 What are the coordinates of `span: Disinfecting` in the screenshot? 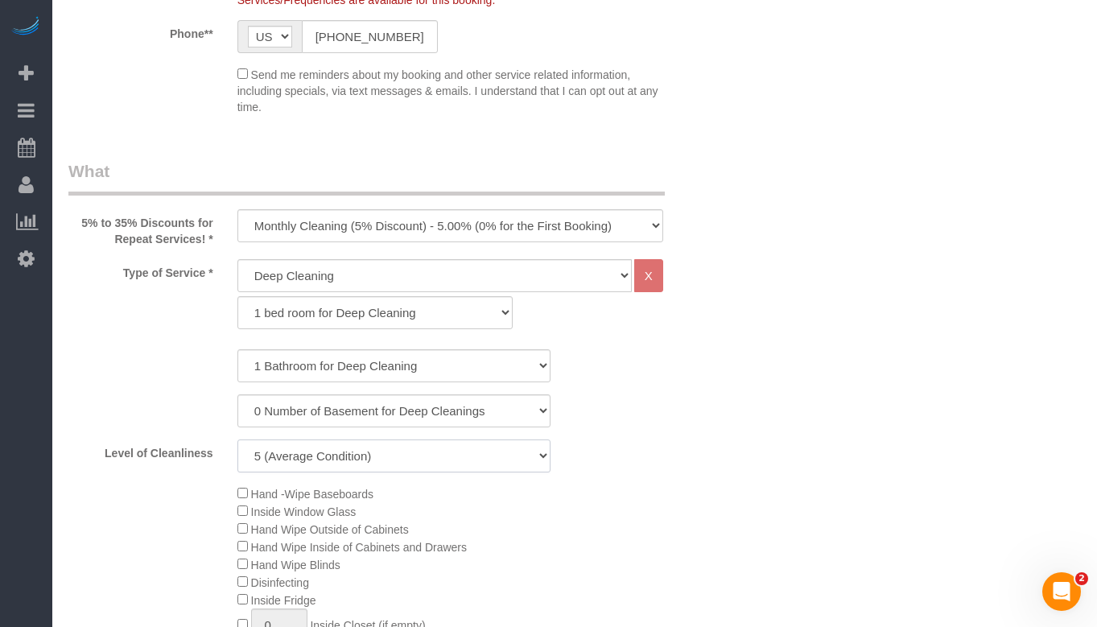 It's located at (280, 583).